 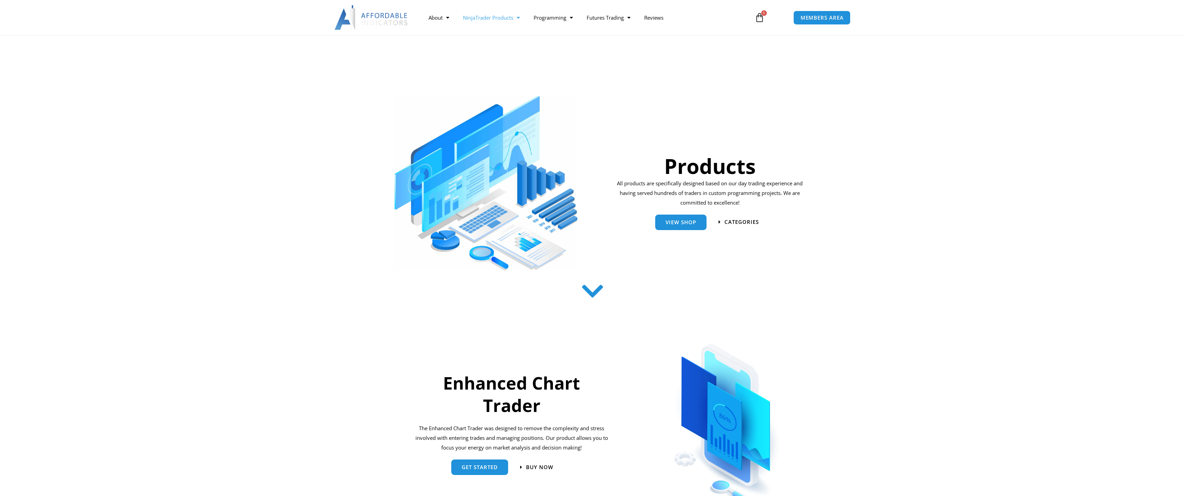 What do you see at coordinates (439, 18) in the screenshot?
I see `a: About` at bounding box center [439, 18].